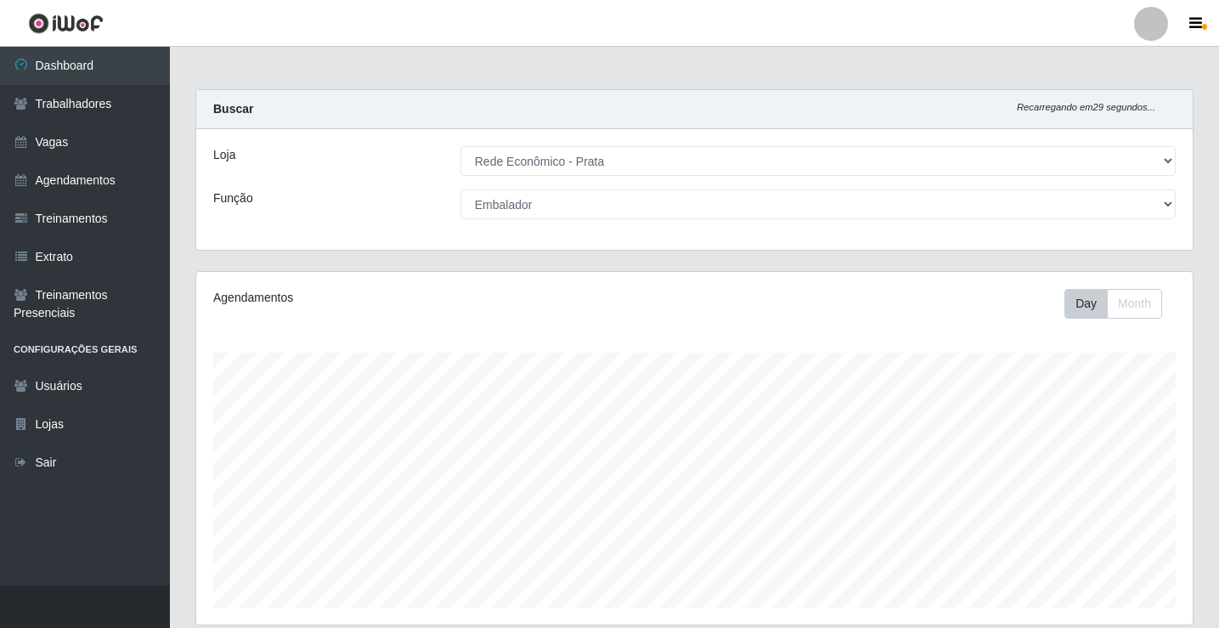 Image resolution: width=1219 pixels, height=628 pixels. What do you see at coordinates (1112, 303) in the screenshot?
I see `div: First group` at bounding box center [1112, 303].